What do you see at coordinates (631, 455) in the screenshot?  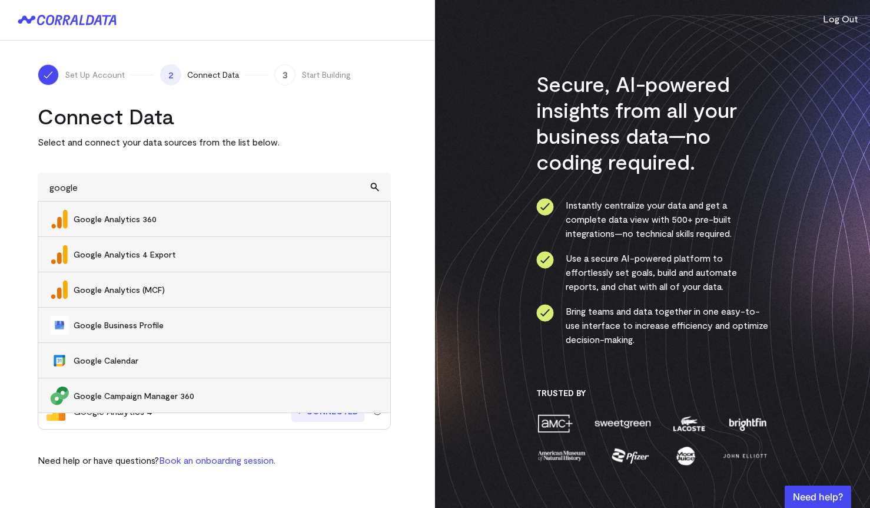 I see `img: pfizer-e137f5fc.png` at bounding box center [631, 455].